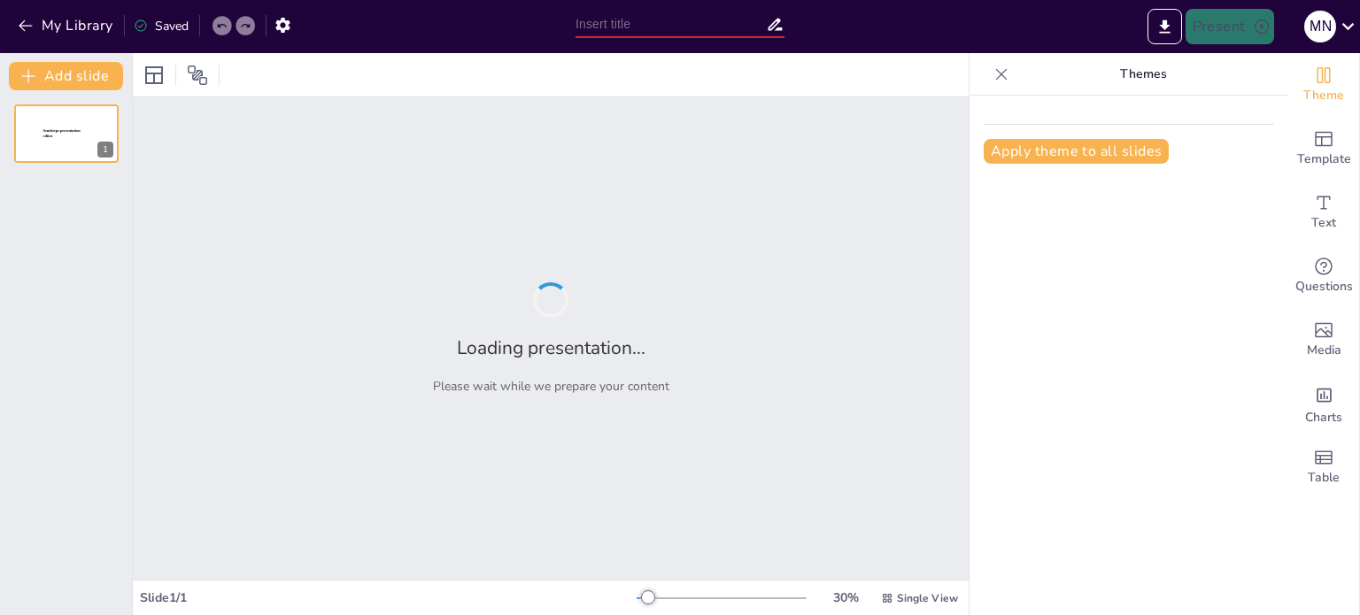  What do you see at coordinates (1324, 404) in the screenshot?
I see `div: Add charts and graphs` at bounding box center [1324, 404].